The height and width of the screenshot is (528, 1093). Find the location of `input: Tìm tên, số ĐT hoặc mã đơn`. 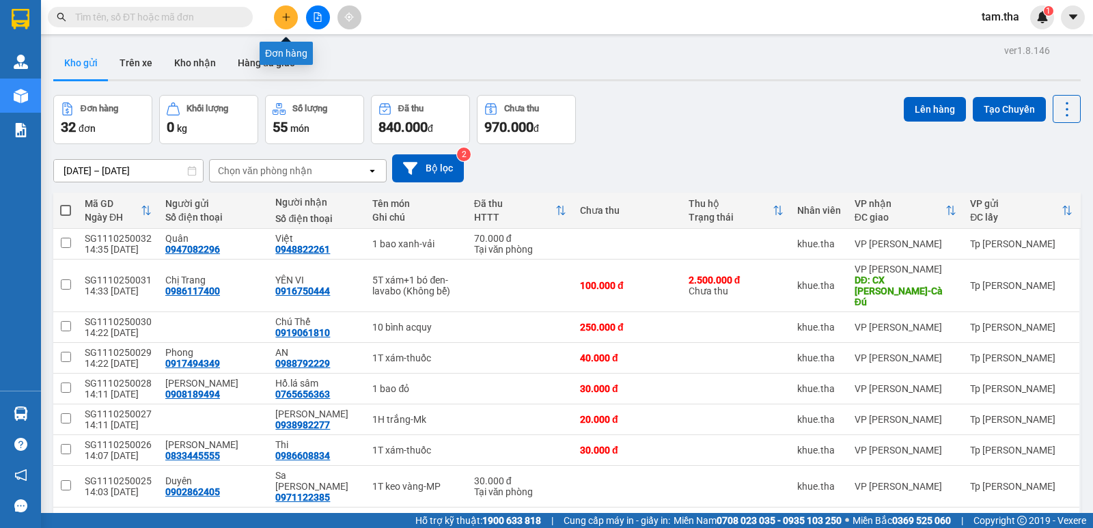

input: Tìm tên, số ĐT hoặc mã đơn is located at coordinates (156, 17).